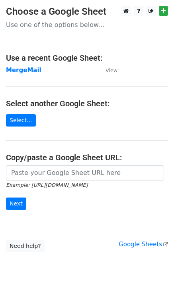  What do you see at coordinates (154, 265) in the screenshot?
I see `div: Chat Widget` at bounding box center [154, 265].